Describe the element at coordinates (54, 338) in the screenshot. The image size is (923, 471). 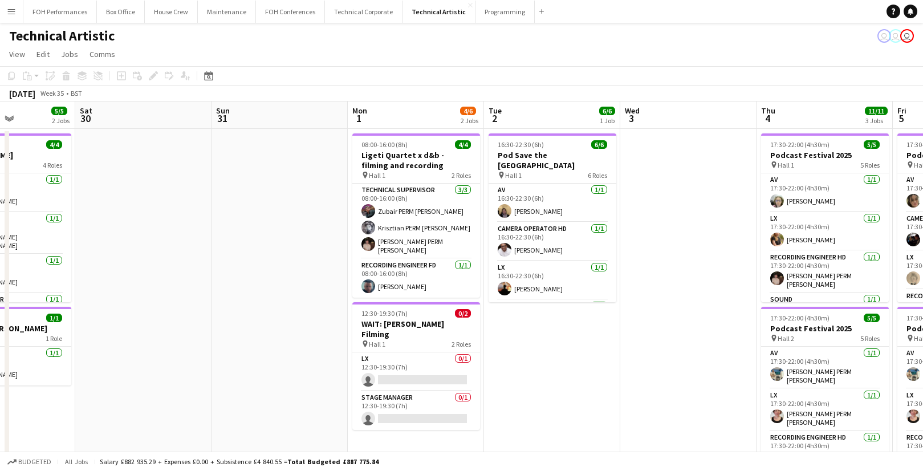
I see `span: 1 Role` at that location.